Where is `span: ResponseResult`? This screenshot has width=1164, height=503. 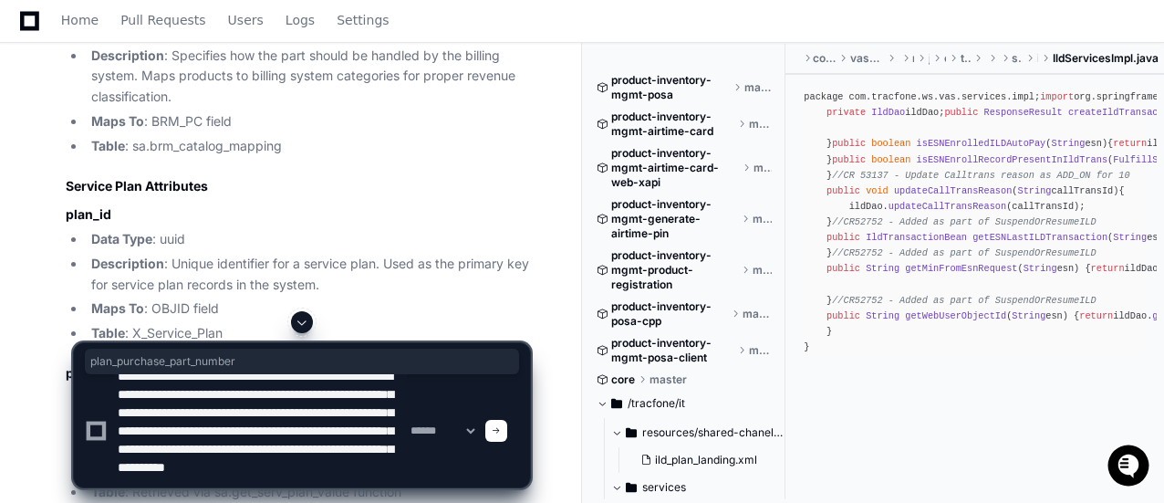 span: ResponseResult is located at coordinates (1024, 112).